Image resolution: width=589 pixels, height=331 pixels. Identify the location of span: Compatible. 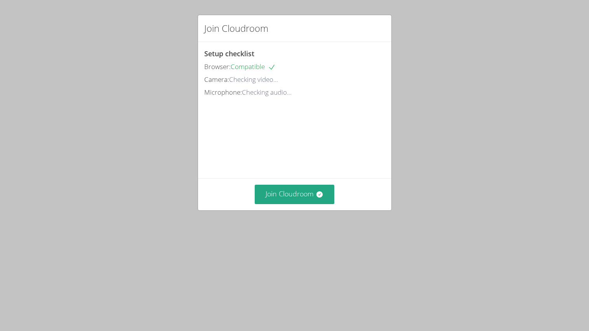
(253, 66).